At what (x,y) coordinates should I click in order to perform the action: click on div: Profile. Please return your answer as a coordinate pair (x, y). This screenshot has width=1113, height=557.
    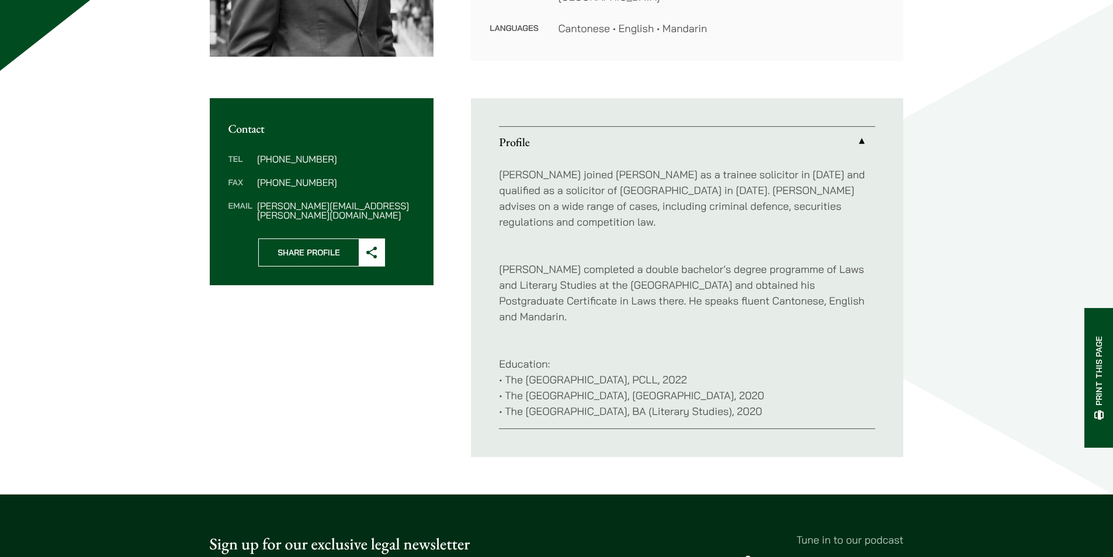
    Looking at the image, I should click on (687, 293).